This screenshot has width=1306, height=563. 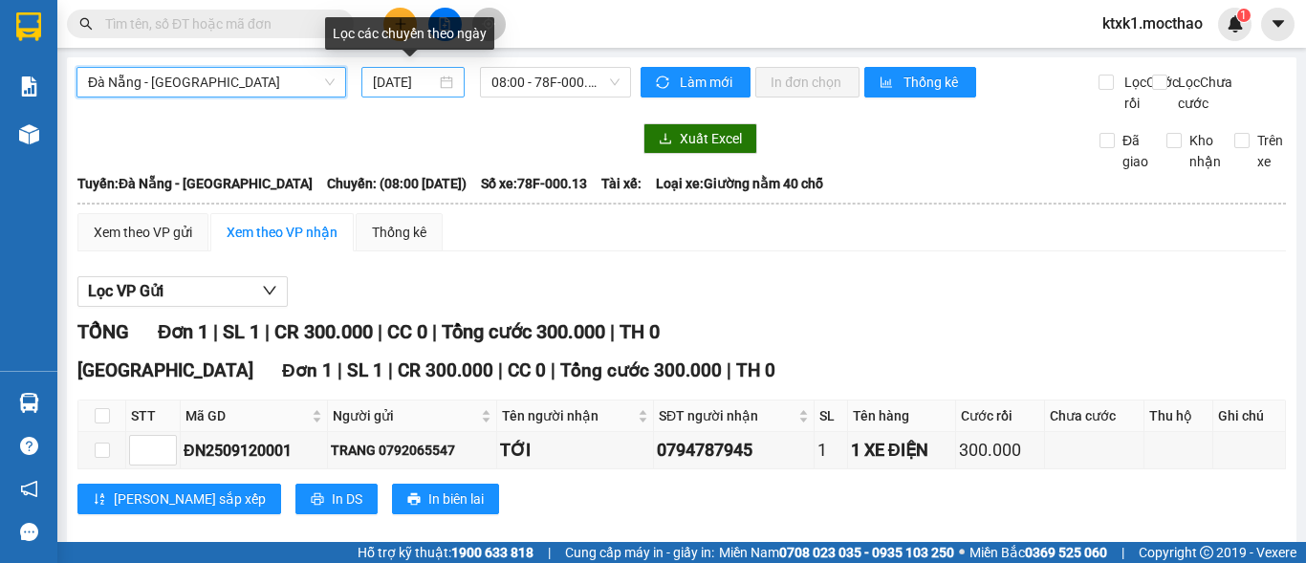 I want to click on button: bar-chartThống kê, so click(x=919, y=82).